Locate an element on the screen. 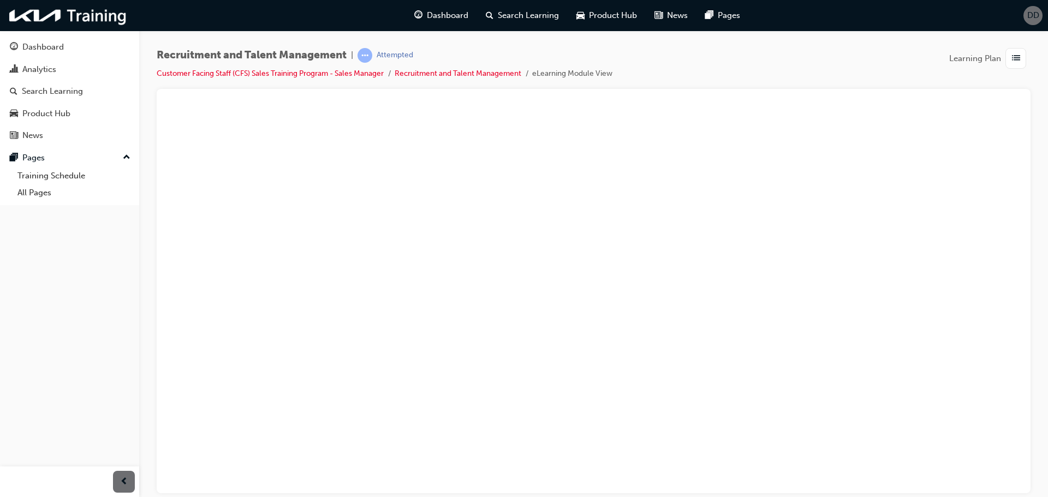 This screenshot has height=497, width=1048. span: up-icon is located at coordinates (127, 158).